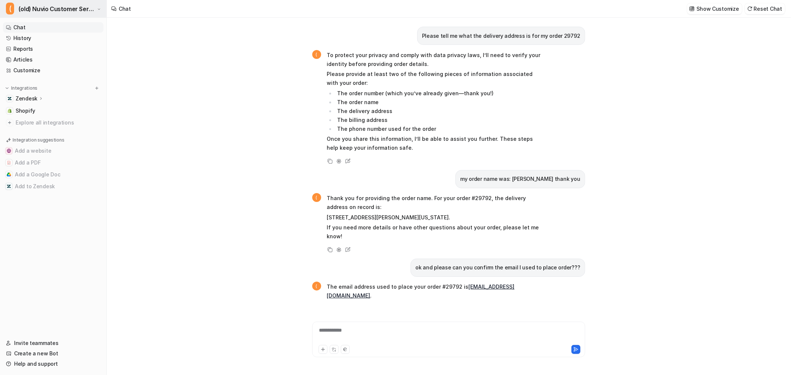 The height and width of the screenshot is (375, 791). What do you see at coordinates (58, 123) in the screenshot?
I see `span: Explore all integrations` at bounding box center [58, 123].